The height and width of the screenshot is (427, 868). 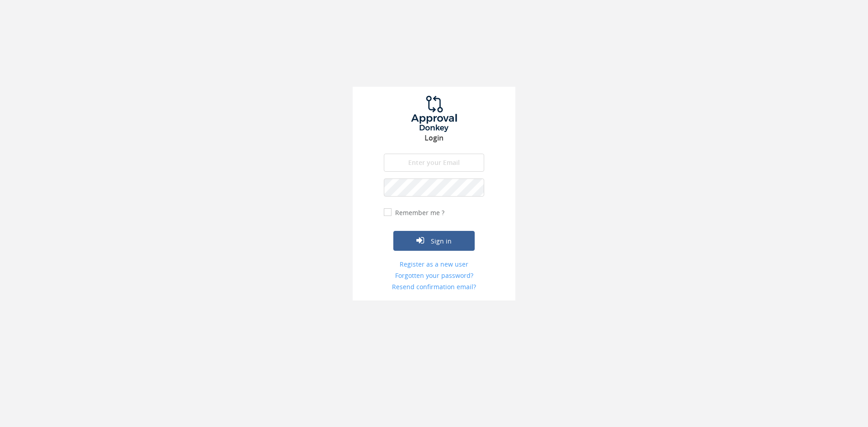 What do you see at coordinates (434, 163) in the screenshot?
I see `input: Enter your Email` at bounding box center [434, 163].